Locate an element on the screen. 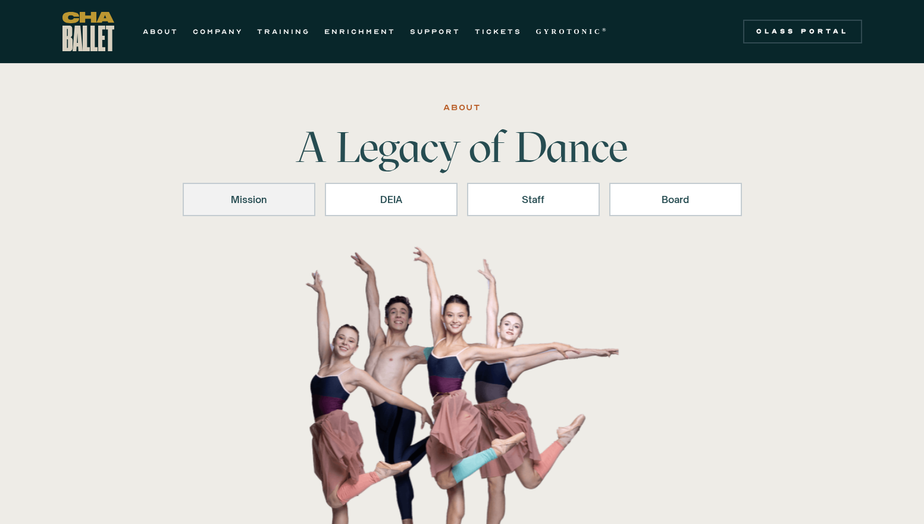 This screenshot has height=524, width=924. div: Class Portal is located at coordinates (803, 32).